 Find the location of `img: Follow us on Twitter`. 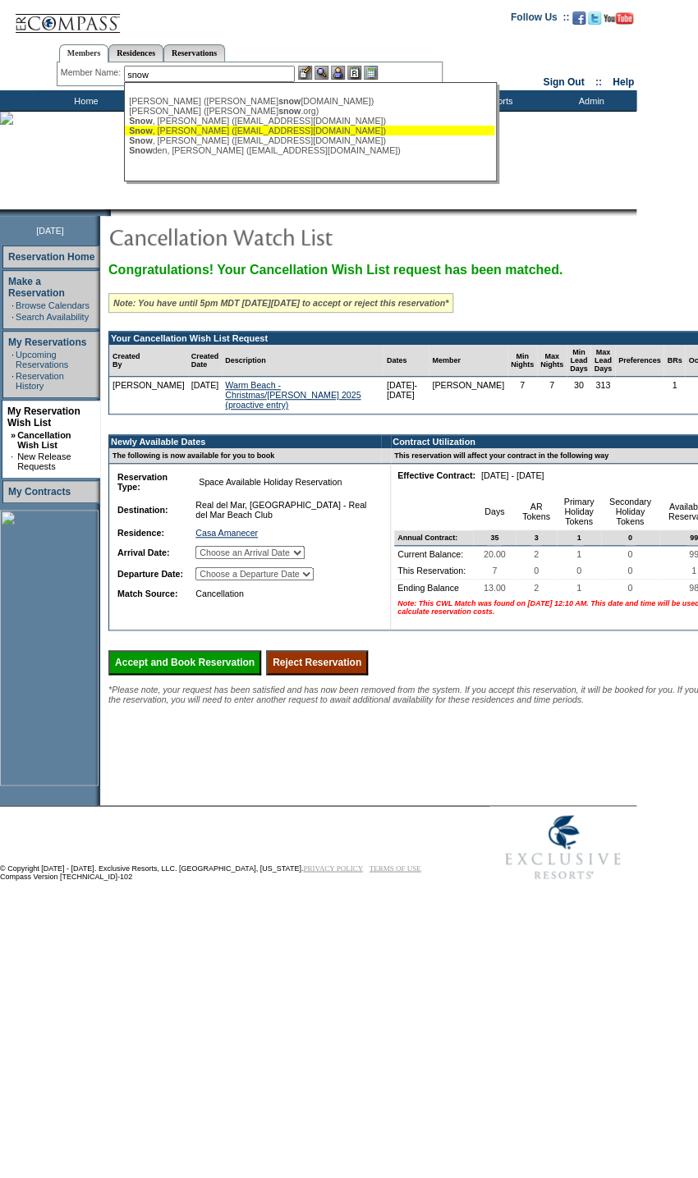

img: Follow us on Twitter is located at coordinates (594, 18).